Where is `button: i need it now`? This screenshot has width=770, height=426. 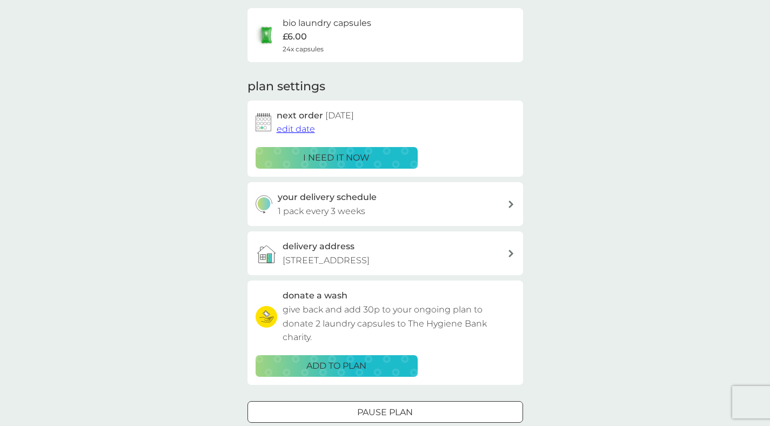 button: i need it now is located at coordinates (337, 158).